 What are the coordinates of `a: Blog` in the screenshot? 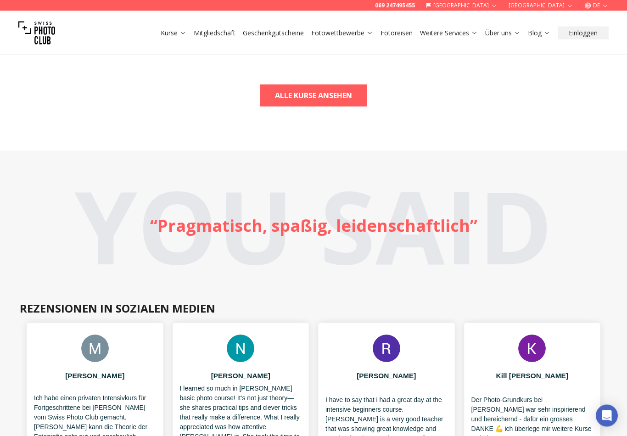 It's located at (539, 33).